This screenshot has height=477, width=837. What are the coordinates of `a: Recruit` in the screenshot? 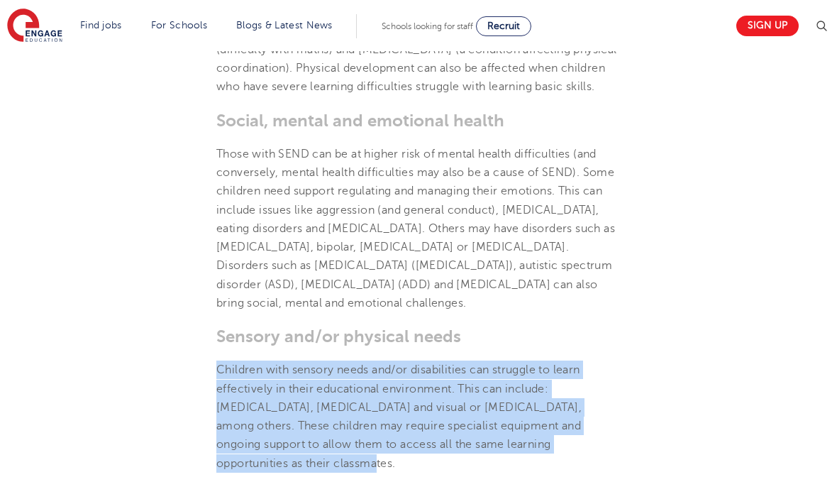 It's located at (504, 26).